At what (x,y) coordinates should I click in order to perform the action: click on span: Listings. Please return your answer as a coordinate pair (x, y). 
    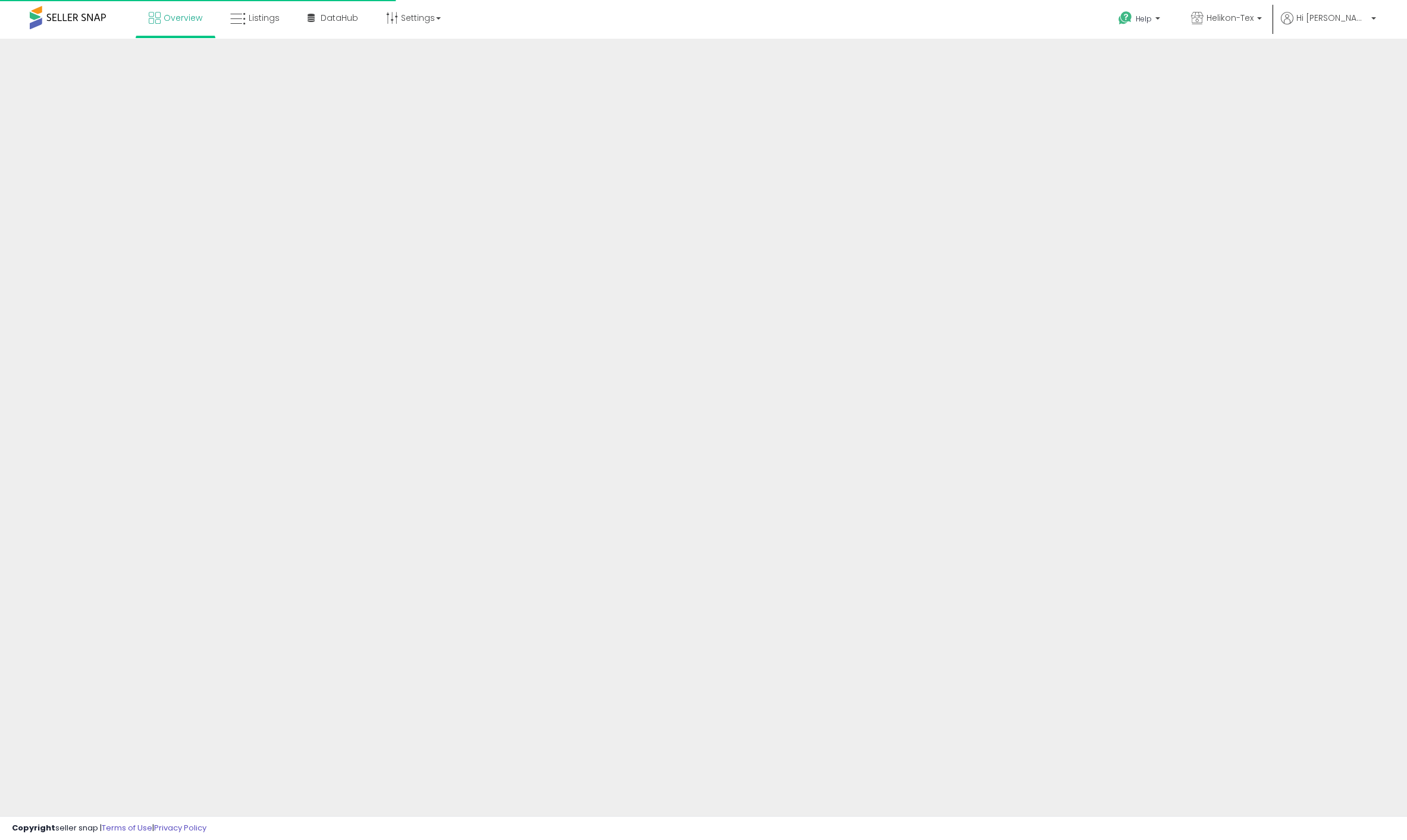
    Looking at the image, I should click on (265, 18).